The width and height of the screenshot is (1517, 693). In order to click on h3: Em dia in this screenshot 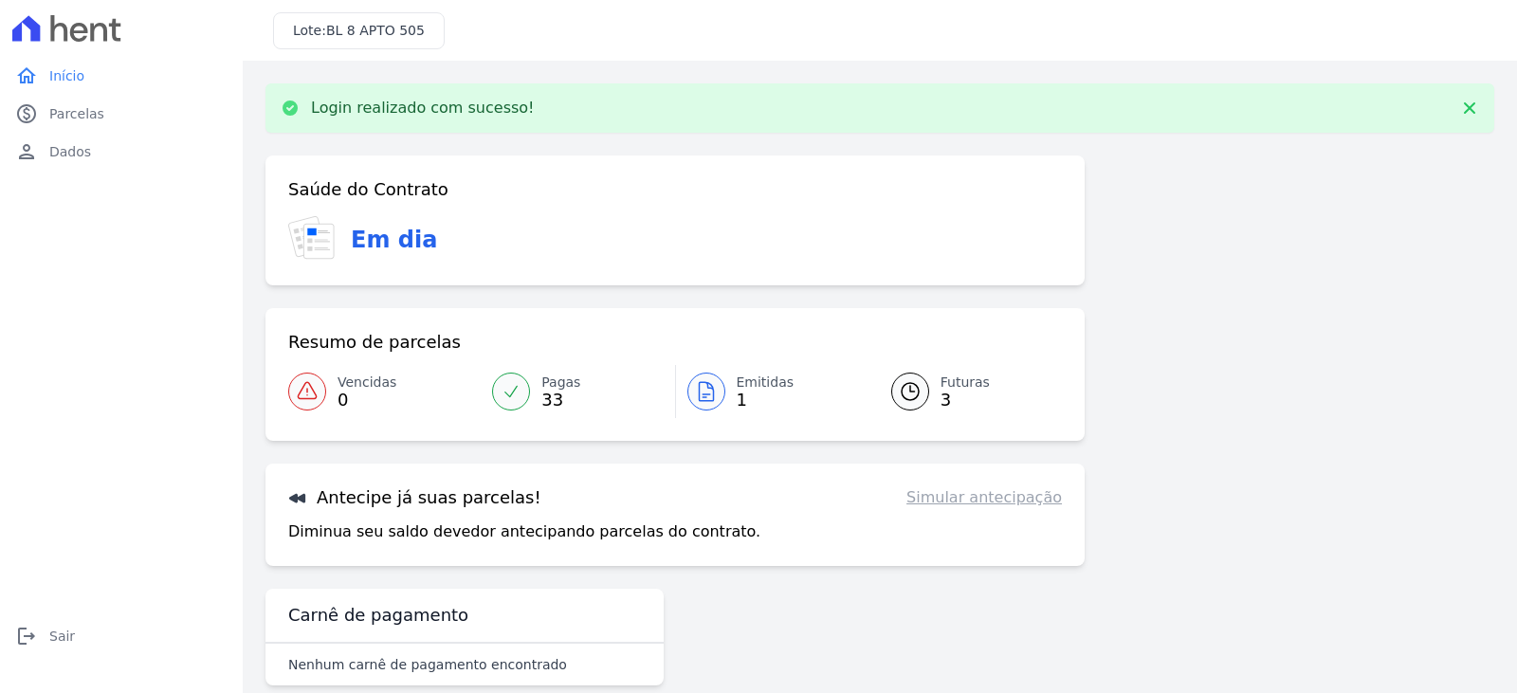, I will do `click(394, 240)`.